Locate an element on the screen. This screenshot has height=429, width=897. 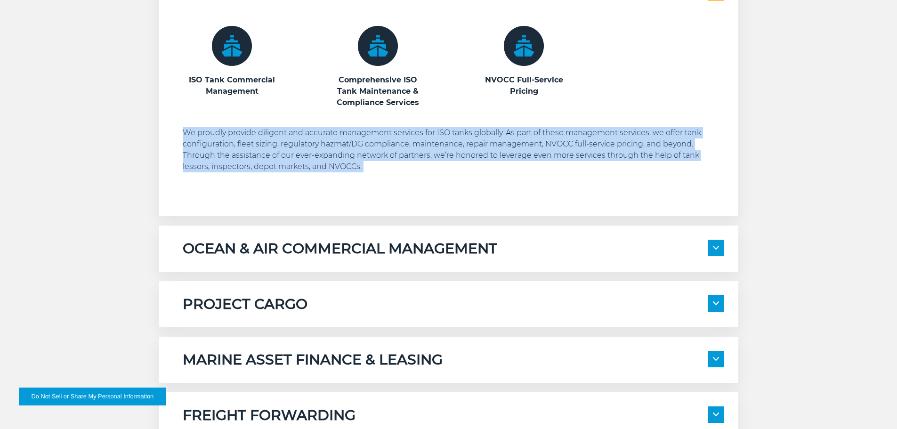
h5: PROJECT CARGO is located at coordinates (245, 304).